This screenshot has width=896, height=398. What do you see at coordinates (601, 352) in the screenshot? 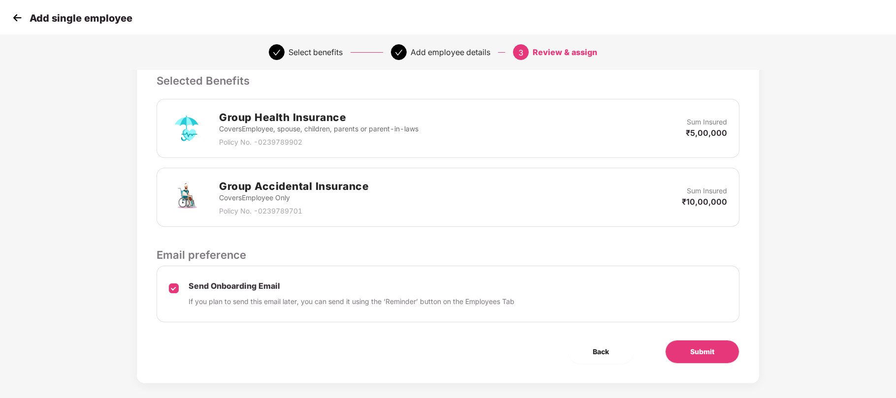
I see `span: Back` at bounding box center [601, 352].